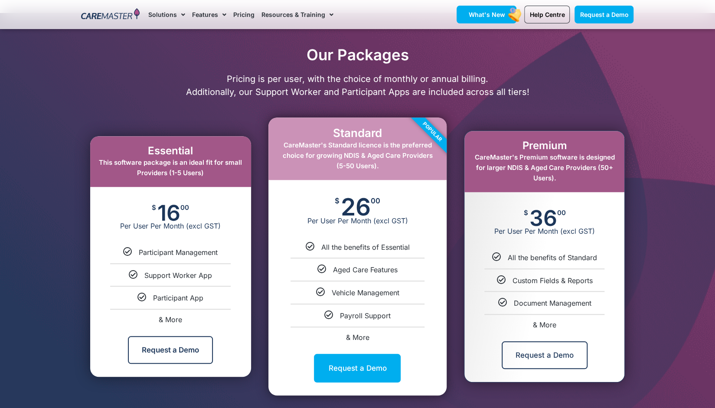 The height and width of the screenshot is (408, 715). What do you see at coordinates (357, 155) in the screenshot?
I see `span: CareMaster's Standard licence is the preferred choice for growing NDIS & Aged Care Providers (5-5...` at bounding box center [357, 155].